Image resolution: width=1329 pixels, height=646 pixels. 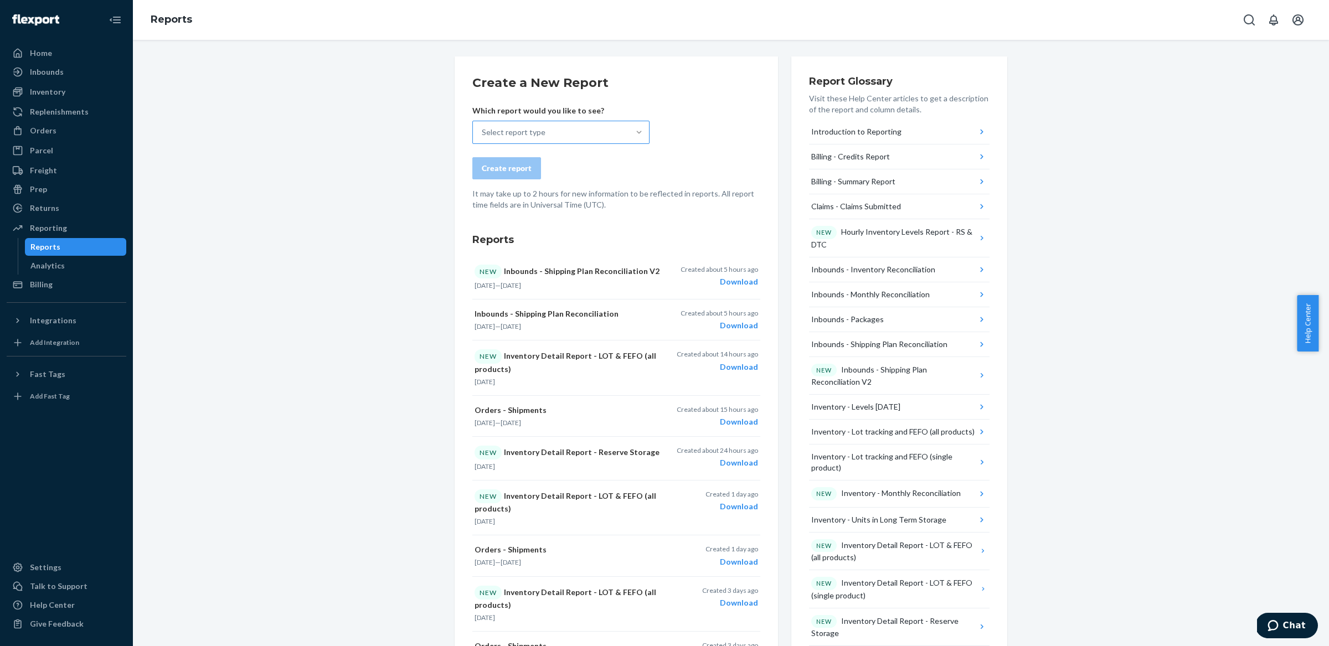 What do you see at coordinates (1274, 20) in the screenshot?
I see `button: Open notifications` at bounding box center [1274, 20].